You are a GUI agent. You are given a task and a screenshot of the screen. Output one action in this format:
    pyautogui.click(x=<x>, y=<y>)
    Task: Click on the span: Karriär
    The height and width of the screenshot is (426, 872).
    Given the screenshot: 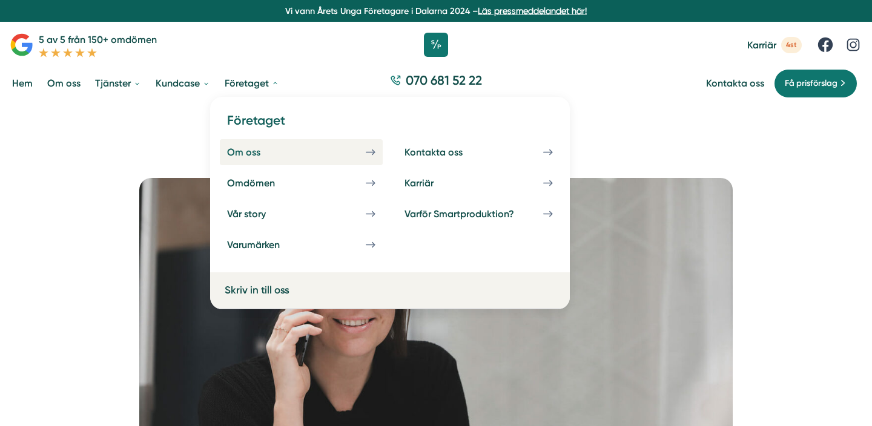 What is the action you would take?
    pyautogui.click(x=762, y=45)
    